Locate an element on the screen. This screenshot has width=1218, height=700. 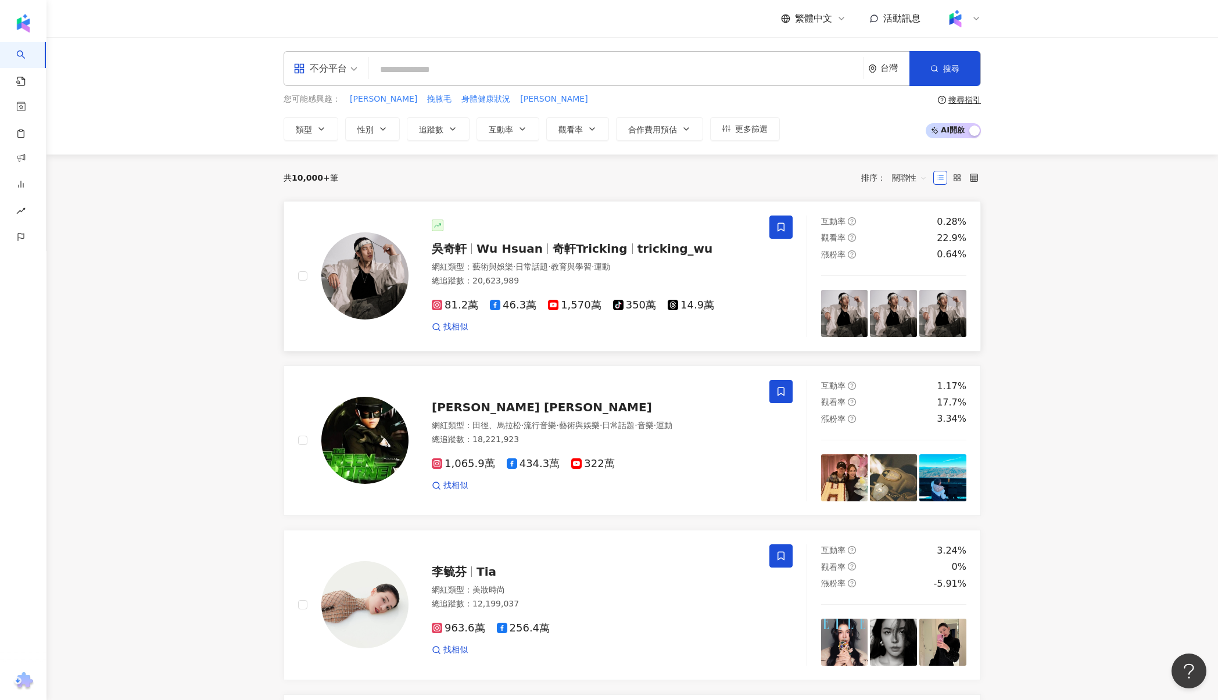
div: -5.91% is located at coordinates (950, 584).